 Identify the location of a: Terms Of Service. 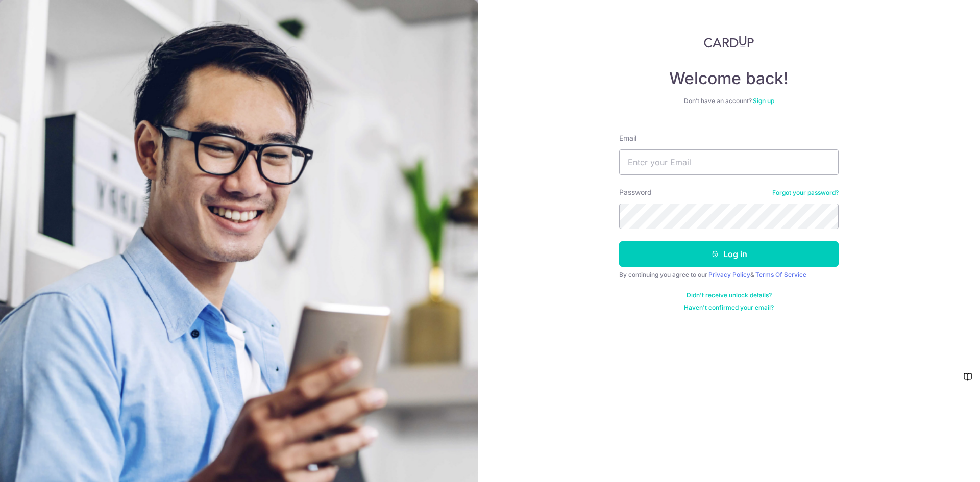
(781, 275).